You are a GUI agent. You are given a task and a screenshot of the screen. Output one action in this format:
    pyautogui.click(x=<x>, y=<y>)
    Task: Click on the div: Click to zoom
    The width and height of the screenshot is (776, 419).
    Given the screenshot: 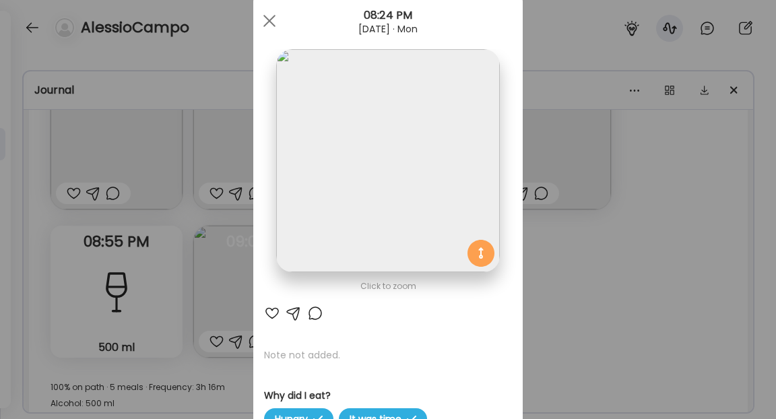 What is the action you would take?
    pyautogui.click(x=388, y=286)
    